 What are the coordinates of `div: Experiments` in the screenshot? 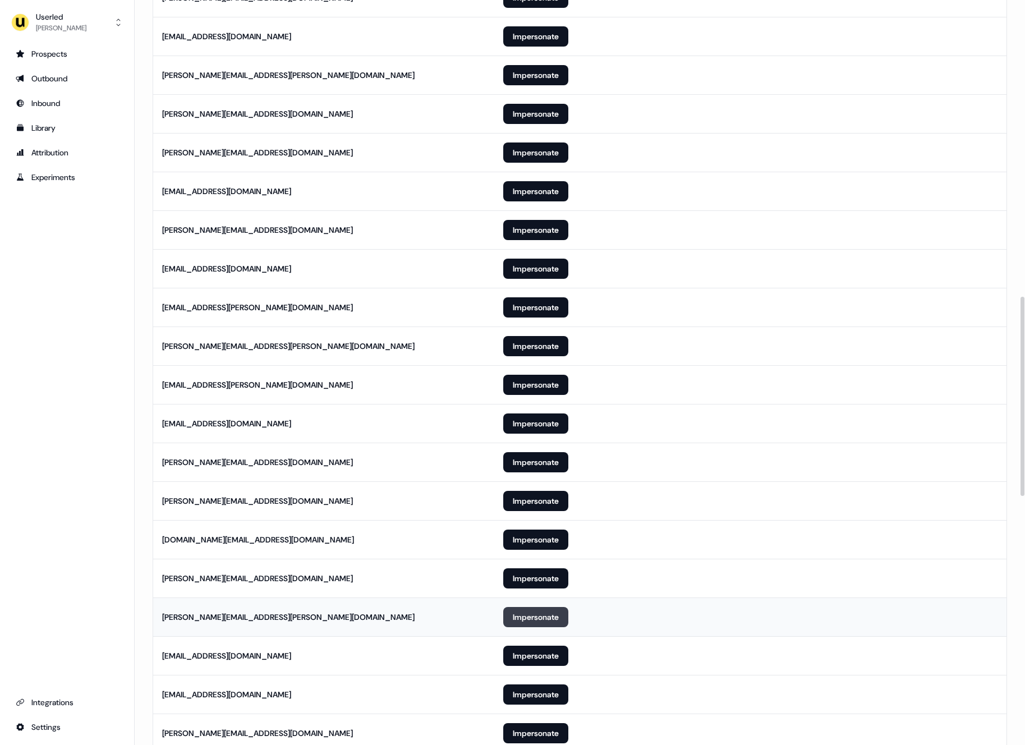 It's located at (67, 177).